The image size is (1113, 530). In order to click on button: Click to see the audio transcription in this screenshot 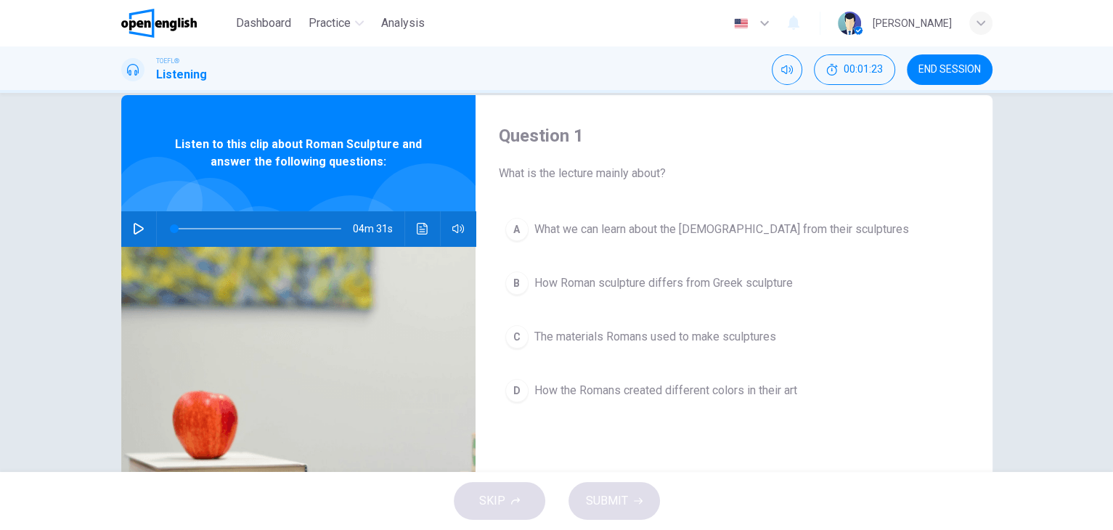, I will do `click(423, 229)`.